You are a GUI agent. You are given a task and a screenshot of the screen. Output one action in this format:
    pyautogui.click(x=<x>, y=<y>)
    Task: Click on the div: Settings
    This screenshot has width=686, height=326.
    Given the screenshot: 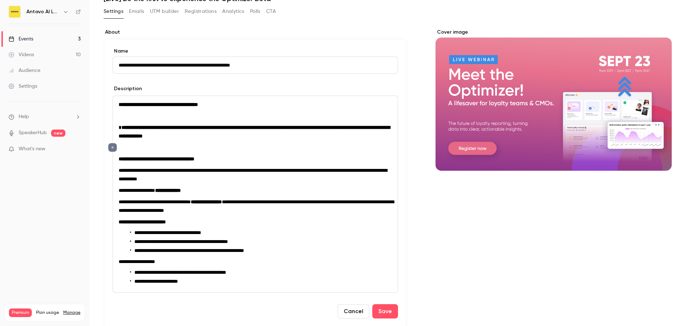 What is the action you would take?
    pyautogui.click(x=23, y=86)
    